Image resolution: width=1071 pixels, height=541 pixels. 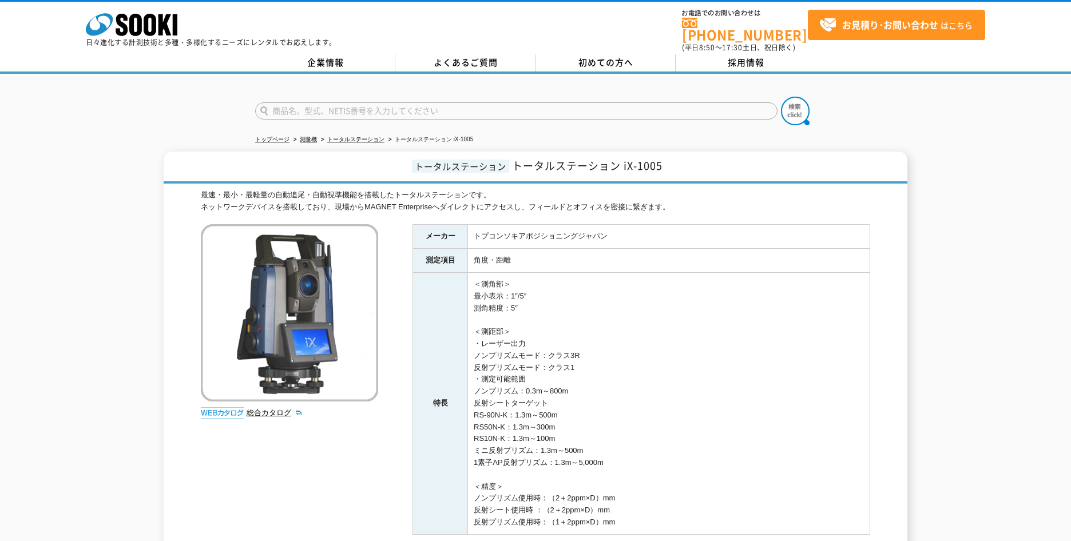 What do you see at coordinates (669, 404) in the screenshot?
I see `td: ＜測角部＞ 最小表示：1″/5″ 測角精度：5″ ＜測距部＞ ・レーザー出力 ノンプリズムモード：クラス3R 反射プリズムモード：クラス1 ・測定可能範囲 ノンプリズム：0.3m～800m 反射...` at bounding box center [669, 404].